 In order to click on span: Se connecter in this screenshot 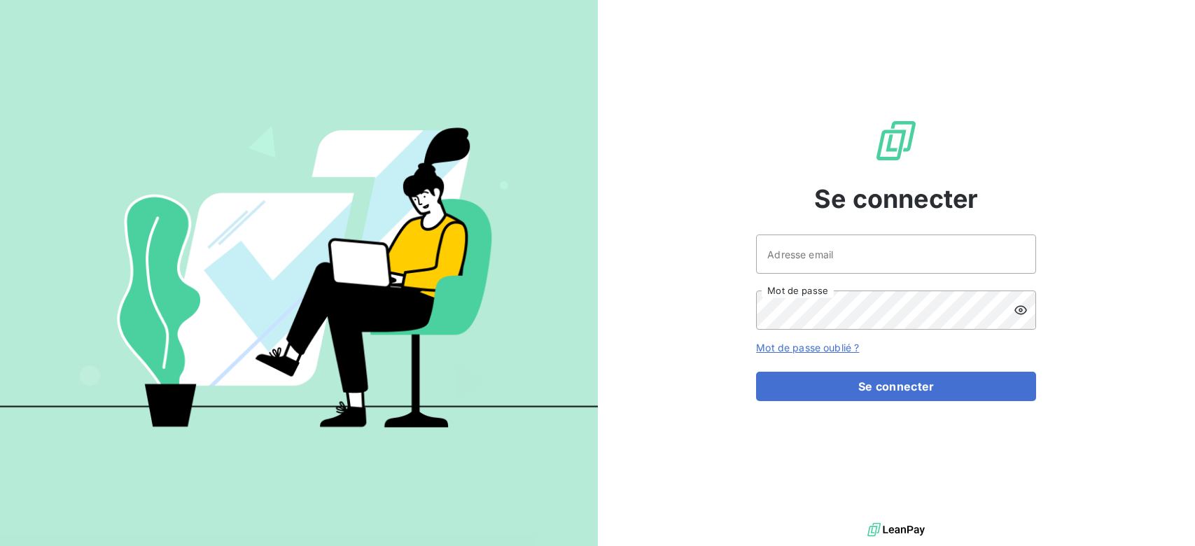, I will do `click(896, 199)`.